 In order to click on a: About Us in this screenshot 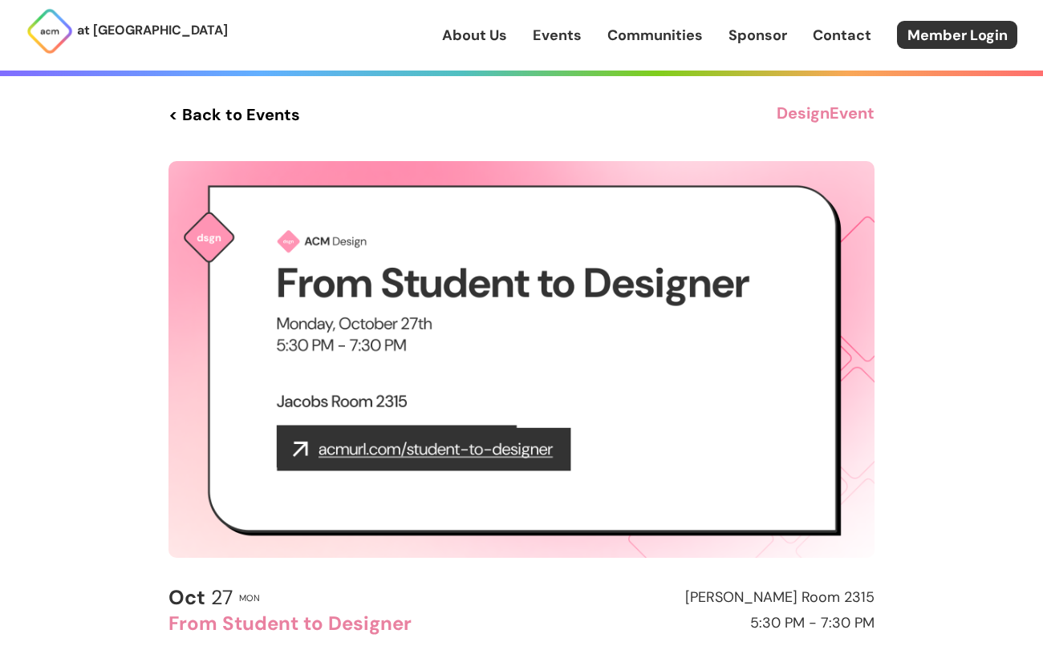, I will do `click(474, 35)`.